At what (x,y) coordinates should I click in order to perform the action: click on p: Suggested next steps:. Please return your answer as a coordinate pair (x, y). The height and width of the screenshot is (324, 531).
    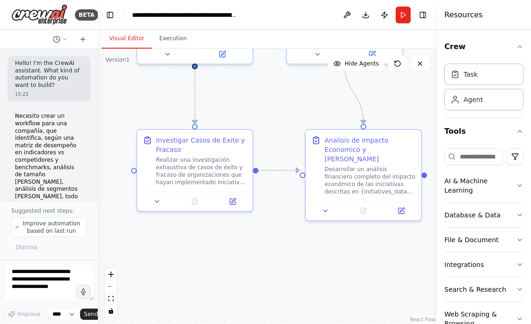
    Looking at the image, I should click on (49, 211).